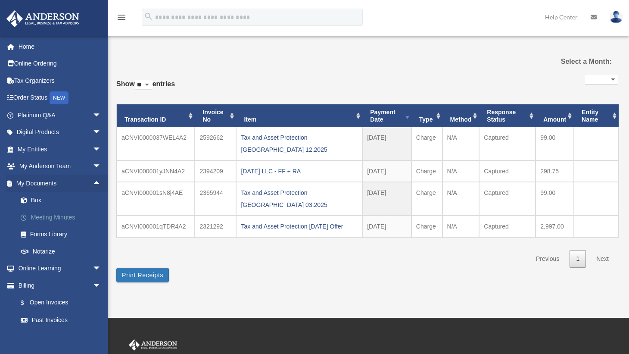 The height and width of the screenshot is (354, 629). What do you see at coordinates (555, 226) in the screenshot?
I see `td: 2,997.00` at bounding box center [555, 226].